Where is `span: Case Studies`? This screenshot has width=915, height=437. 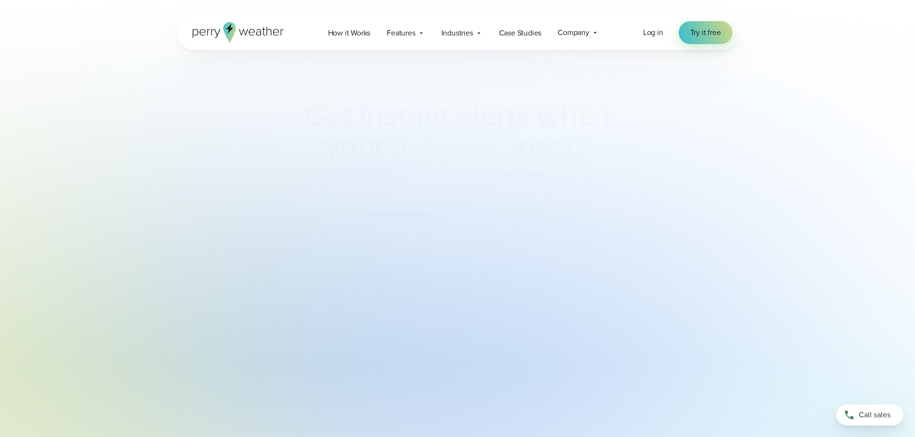 span: Case Studies is located at coordinates (520, 33).